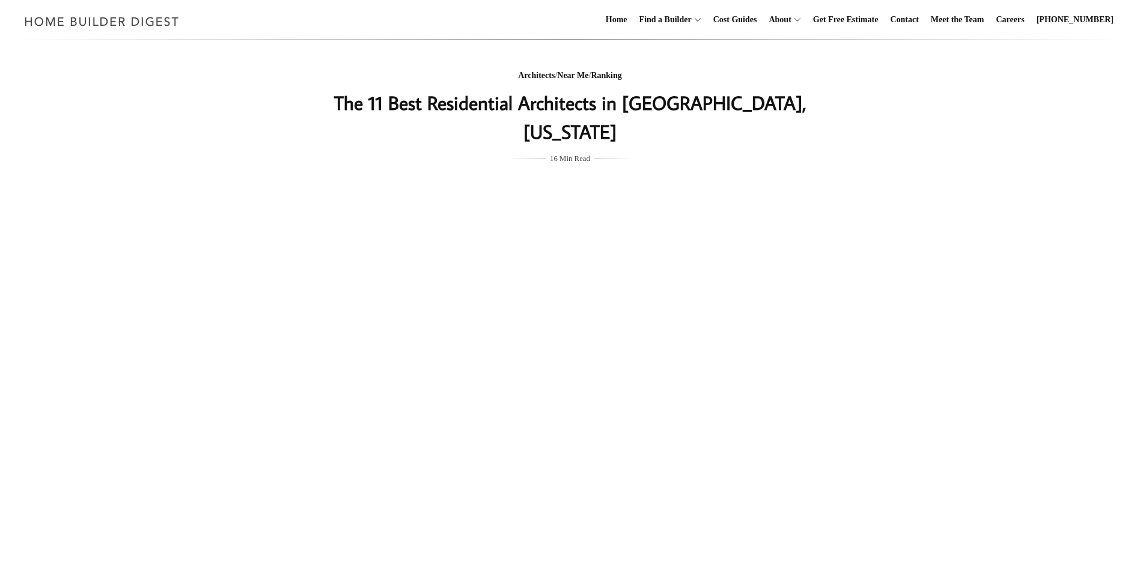 The height and width of the screenshot is (573, 1140). Describe the element at coordinates (904, 20) in the screenshot. I see `a: Contact` at that location.